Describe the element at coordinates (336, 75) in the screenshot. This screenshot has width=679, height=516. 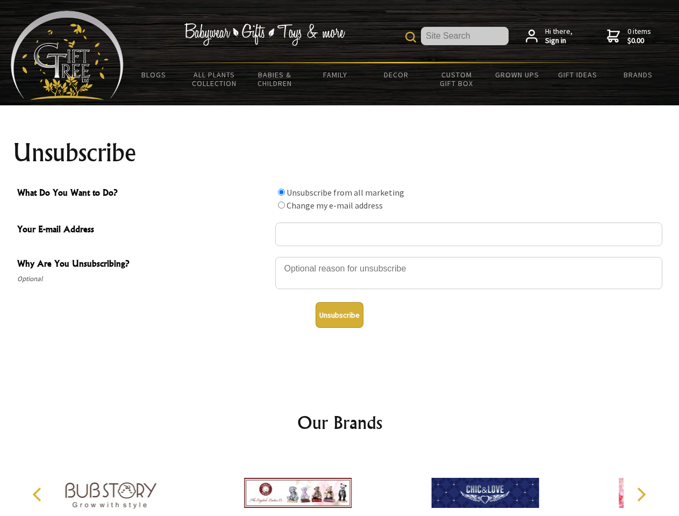
I see `a: Family` at that location.